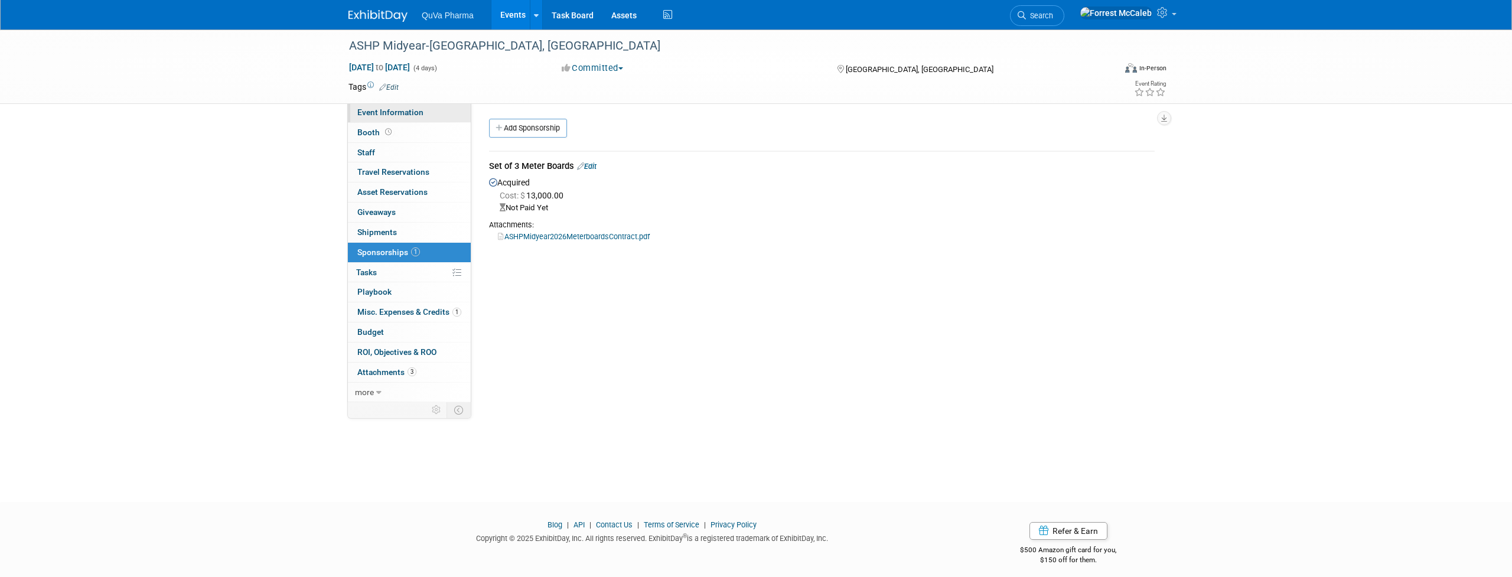 The width and height of the screenshot is (1512, 577). Describe the element at coordinates (376, 132) in the screenshot. I see `span: Booth` at that location.